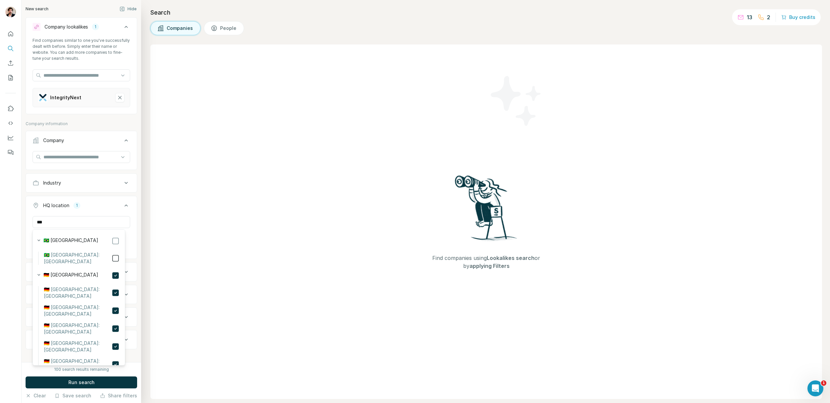  I want to click on div: 100 search results remaining, so click(81, 369).